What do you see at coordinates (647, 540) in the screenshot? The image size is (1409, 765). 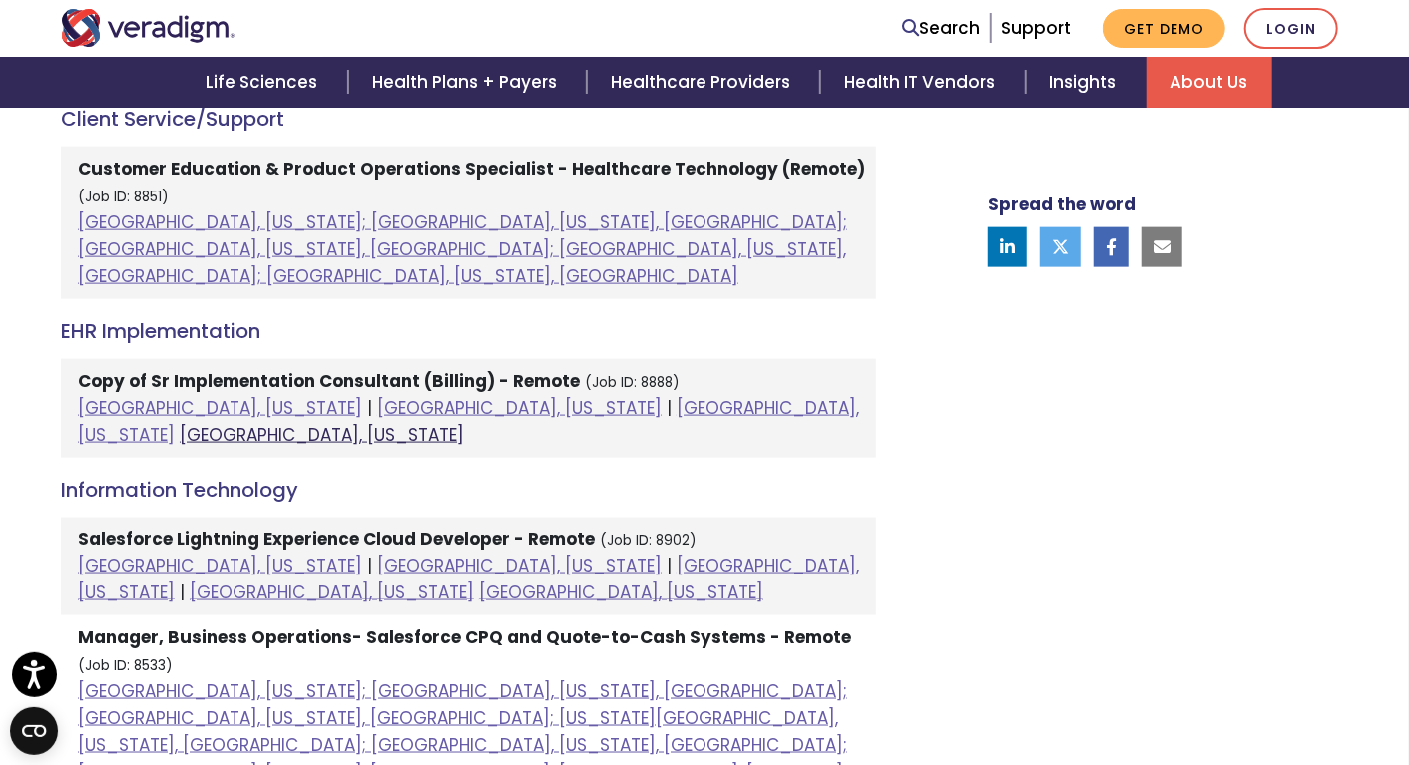 I see `small: (Job ID: 8902)` at bounding box center [647, 540].